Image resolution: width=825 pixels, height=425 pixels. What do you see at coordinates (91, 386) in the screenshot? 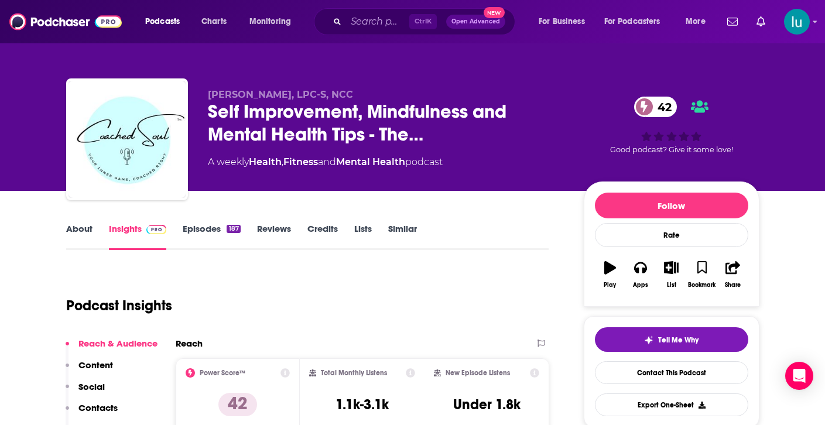
I see `p: Social` at bounding box center [91, 386].